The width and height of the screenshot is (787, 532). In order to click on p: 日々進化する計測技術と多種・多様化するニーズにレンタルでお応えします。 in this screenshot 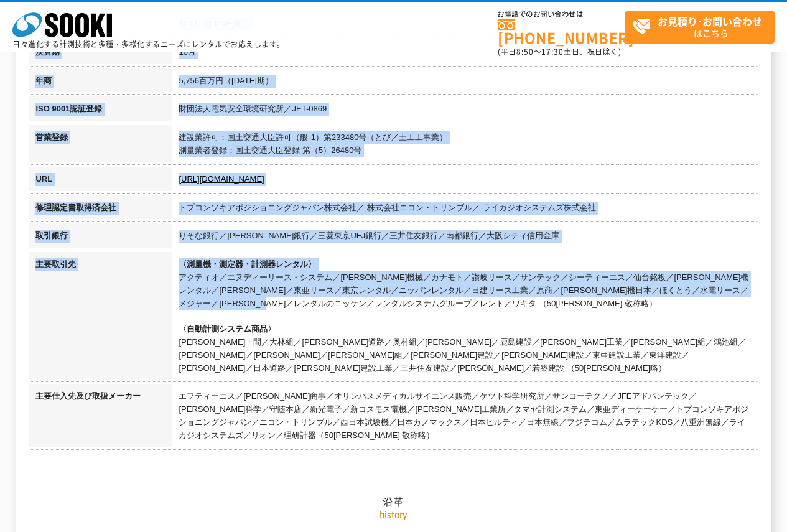, I will do `click(149, 44)`.